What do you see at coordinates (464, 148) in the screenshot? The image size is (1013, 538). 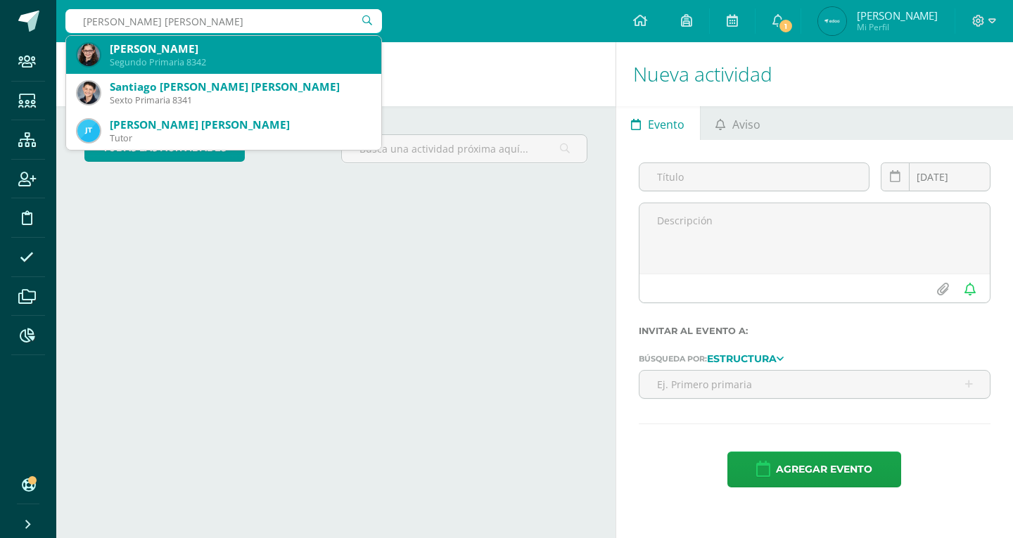 I see `input: Busca una actividad próxima aquí...` at bounding box center [464, 148].